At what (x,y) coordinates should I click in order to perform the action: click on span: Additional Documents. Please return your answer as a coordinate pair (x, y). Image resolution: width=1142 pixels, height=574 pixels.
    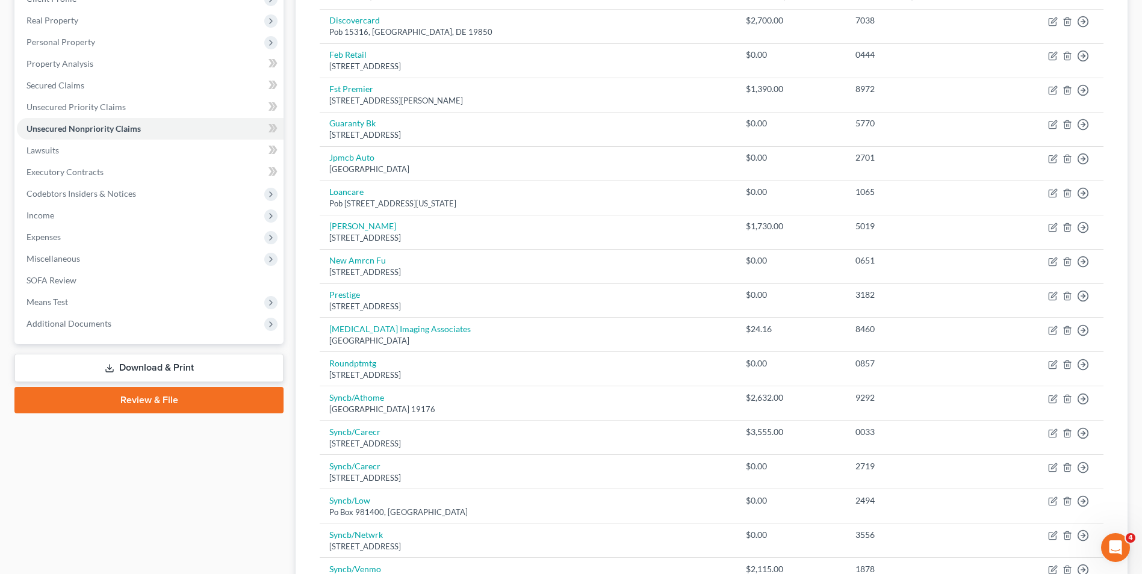
    Looking at the image, I should click on (69, 323).